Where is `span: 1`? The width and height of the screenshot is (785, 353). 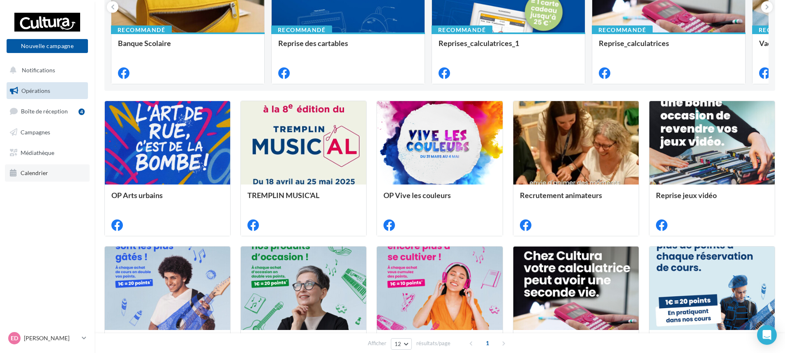 span: 1 is located at coordinates (488, 343).